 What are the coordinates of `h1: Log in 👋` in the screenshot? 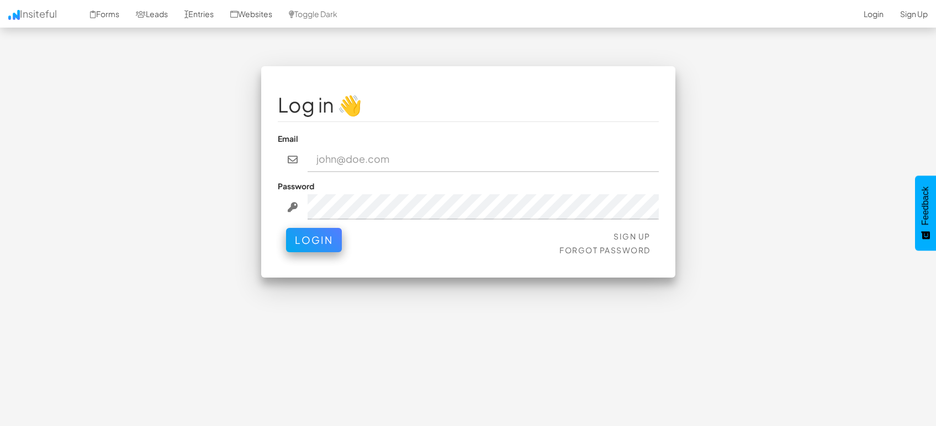 It's located at (468, 105).